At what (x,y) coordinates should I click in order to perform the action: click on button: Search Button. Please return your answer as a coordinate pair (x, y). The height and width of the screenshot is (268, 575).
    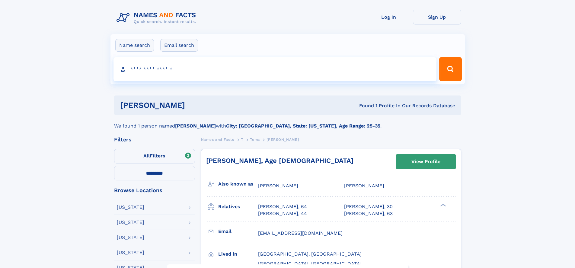
    Looking at the image, I should click on (450, 69).